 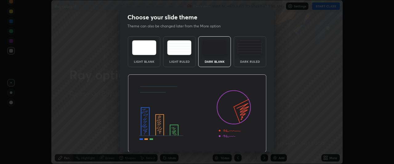 I want to click on div: Light Blank, so click(x=144, y=62).